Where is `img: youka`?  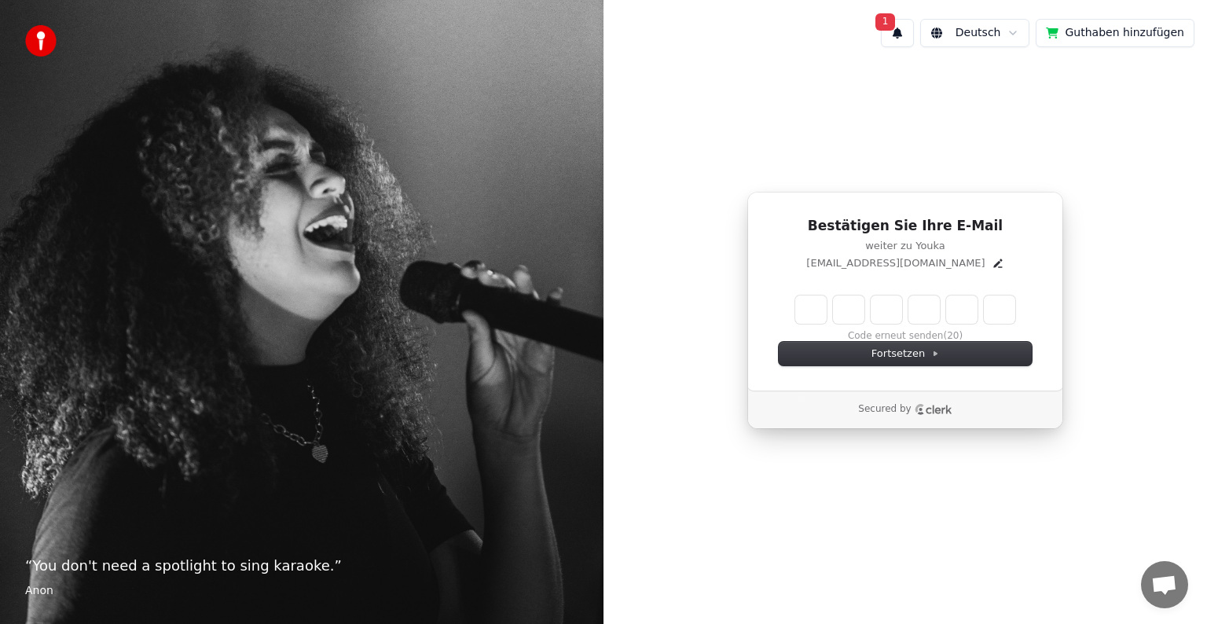 img: youka is located at coordinates (41, 41).